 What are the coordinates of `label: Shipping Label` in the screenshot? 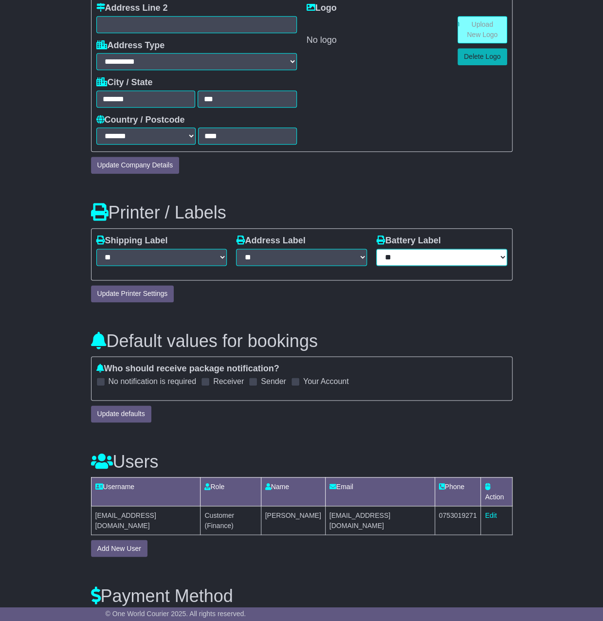 It's located at (132, 241).